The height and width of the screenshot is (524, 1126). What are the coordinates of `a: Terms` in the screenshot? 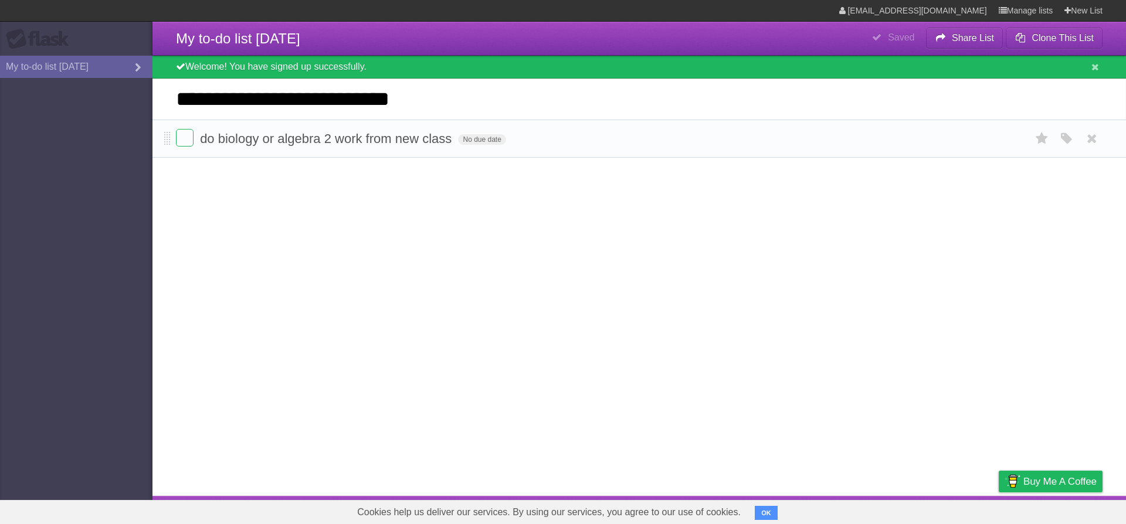 It's located at (957, 510).